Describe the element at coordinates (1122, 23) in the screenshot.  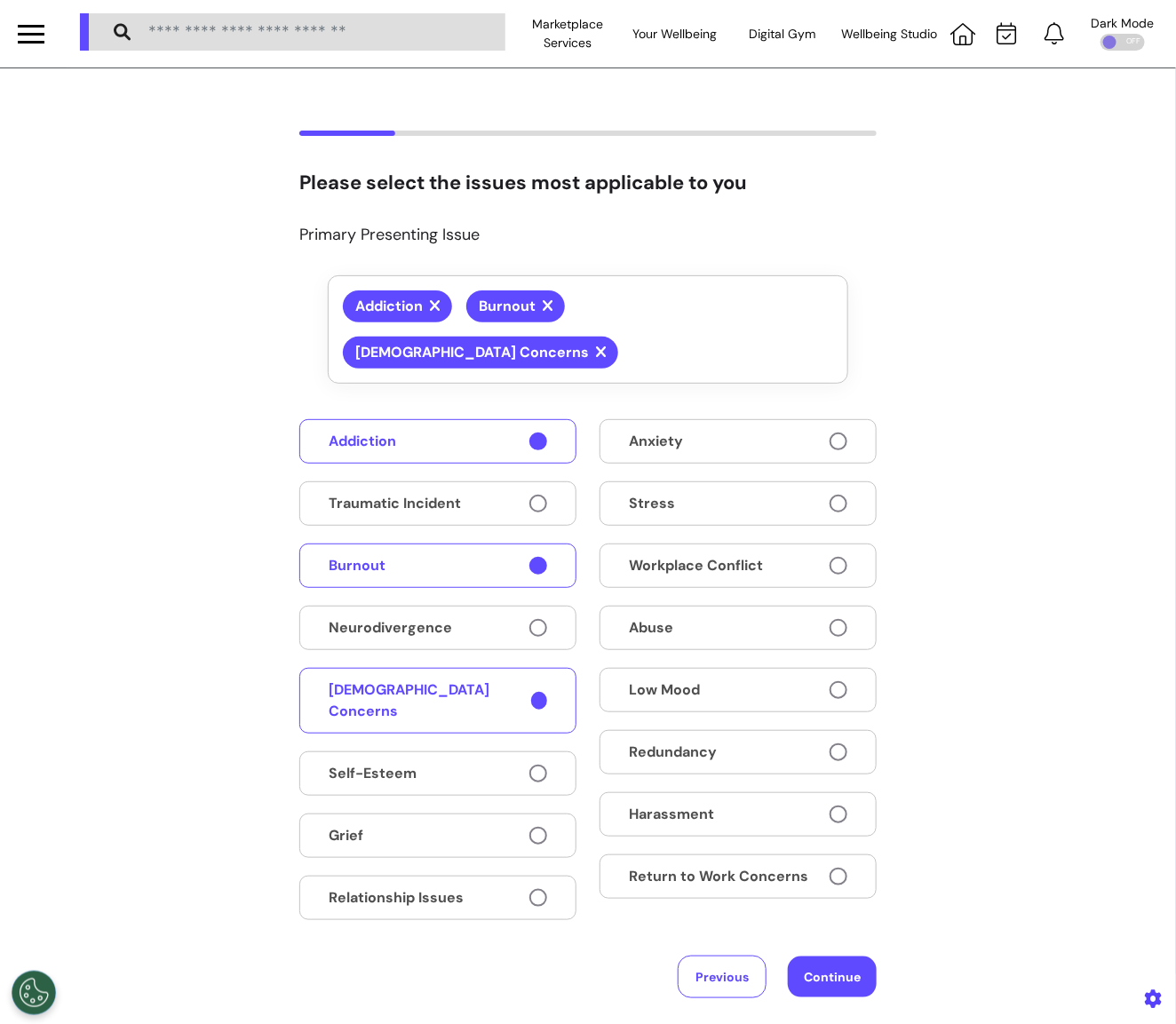
I see `div: Dark Mode` at that location.